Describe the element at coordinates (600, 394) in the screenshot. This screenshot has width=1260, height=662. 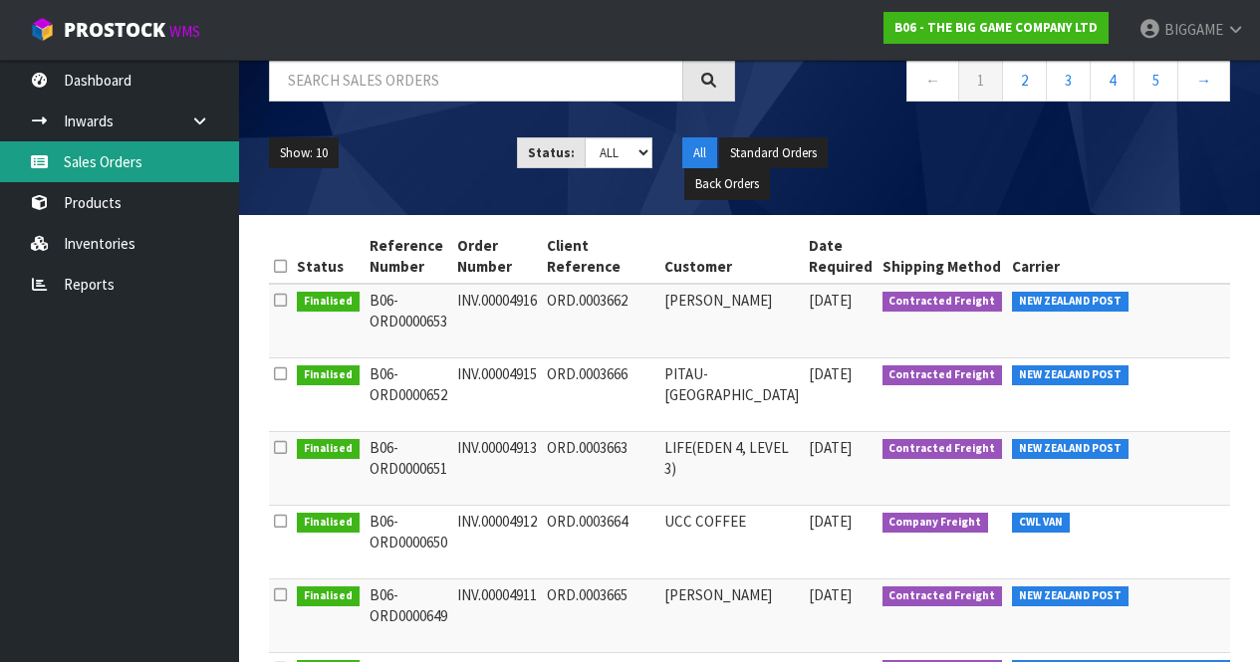
I see `td: ORD.0003666` at that location.